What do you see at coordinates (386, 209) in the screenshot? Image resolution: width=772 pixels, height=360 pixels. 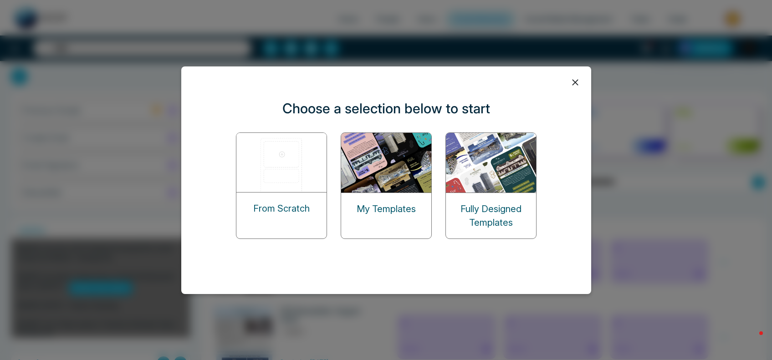 I see `p: My Templates` at bounding box center [386, 209].